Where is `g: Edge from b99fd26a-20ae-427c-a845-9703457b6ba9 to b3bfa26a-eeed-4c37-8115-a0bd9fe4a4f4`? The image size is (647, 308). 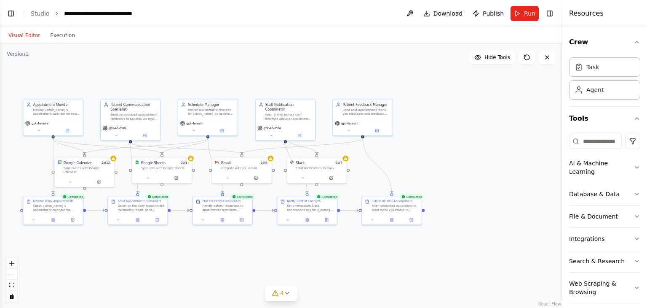 g: Edge from b99fd26a-20ae-427c-a845-9703457b6ba9 to b3bfa26a-eeed-4c37-8115-a0bd9fe4a4f4 is located at coordinates (180, 210).